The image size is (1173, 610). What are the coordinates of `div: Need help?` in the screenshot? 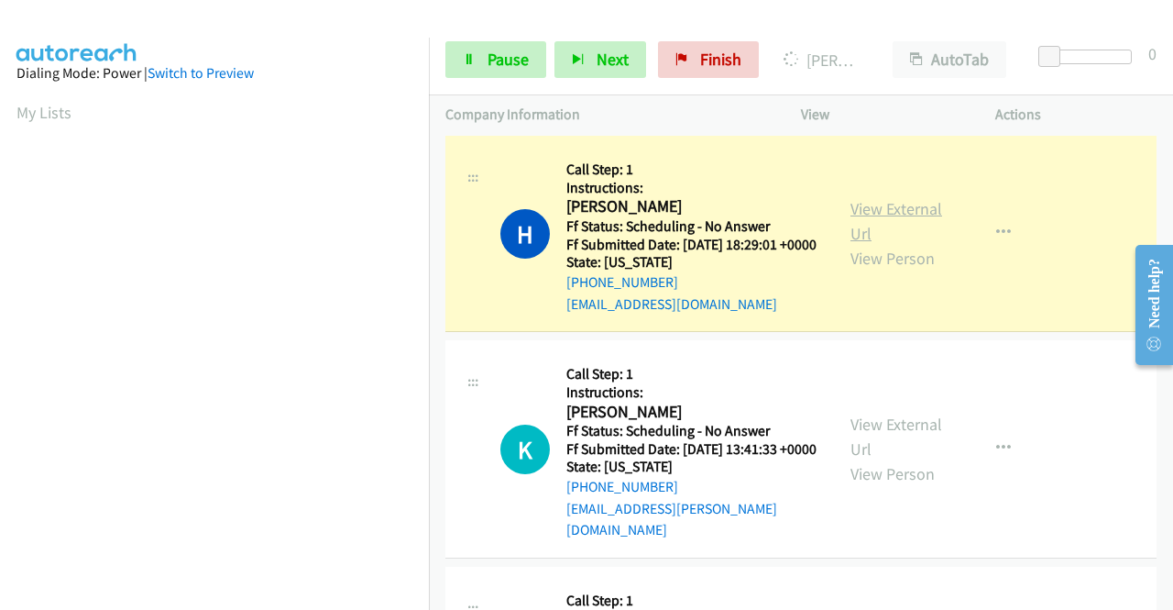 It's located at (33, 61).